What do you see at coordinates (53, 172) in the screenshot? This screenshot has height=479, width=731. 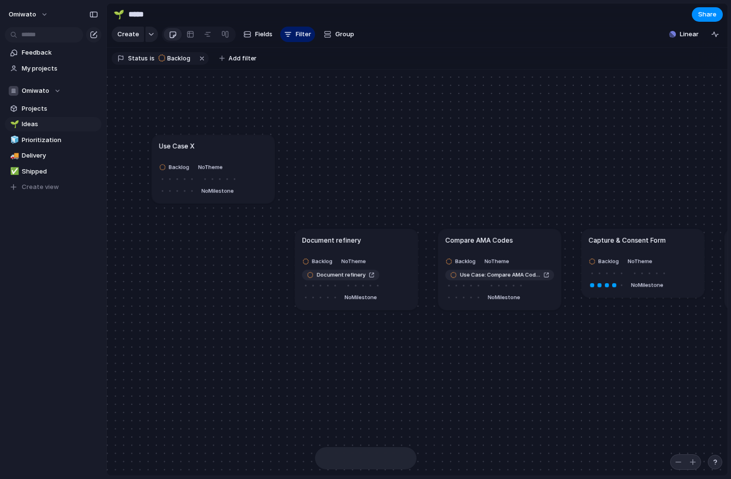 I see `a: ✅Shipped` at bounding box center [53, 172].